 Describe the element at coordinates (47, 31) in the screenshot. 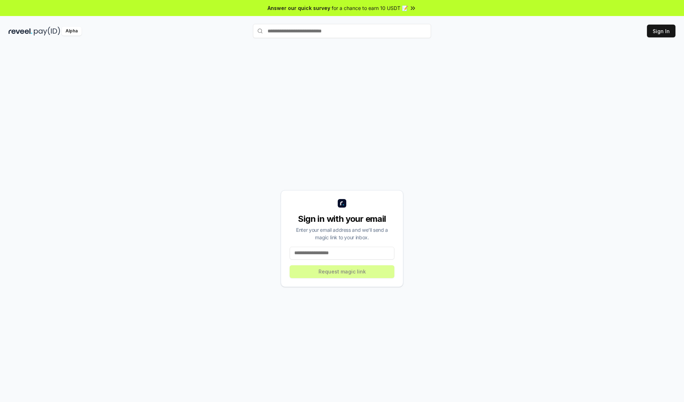

I see `img: pay_id` at that location.